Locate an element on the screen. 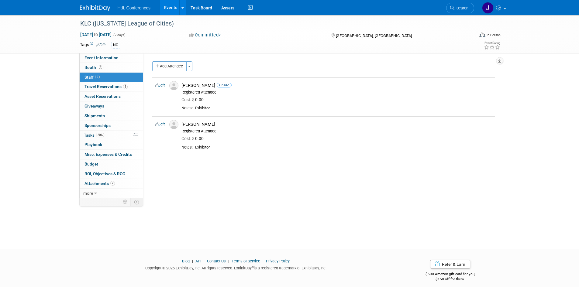 The height and width of the screenshot is (287, 579). span: more is located at coordinates (88, 193).